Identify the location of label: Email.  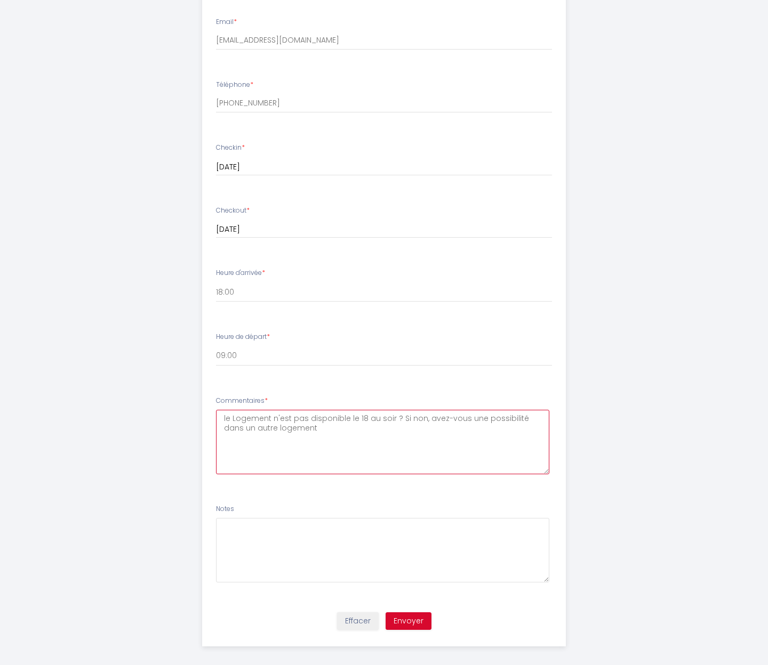
(226, 22).